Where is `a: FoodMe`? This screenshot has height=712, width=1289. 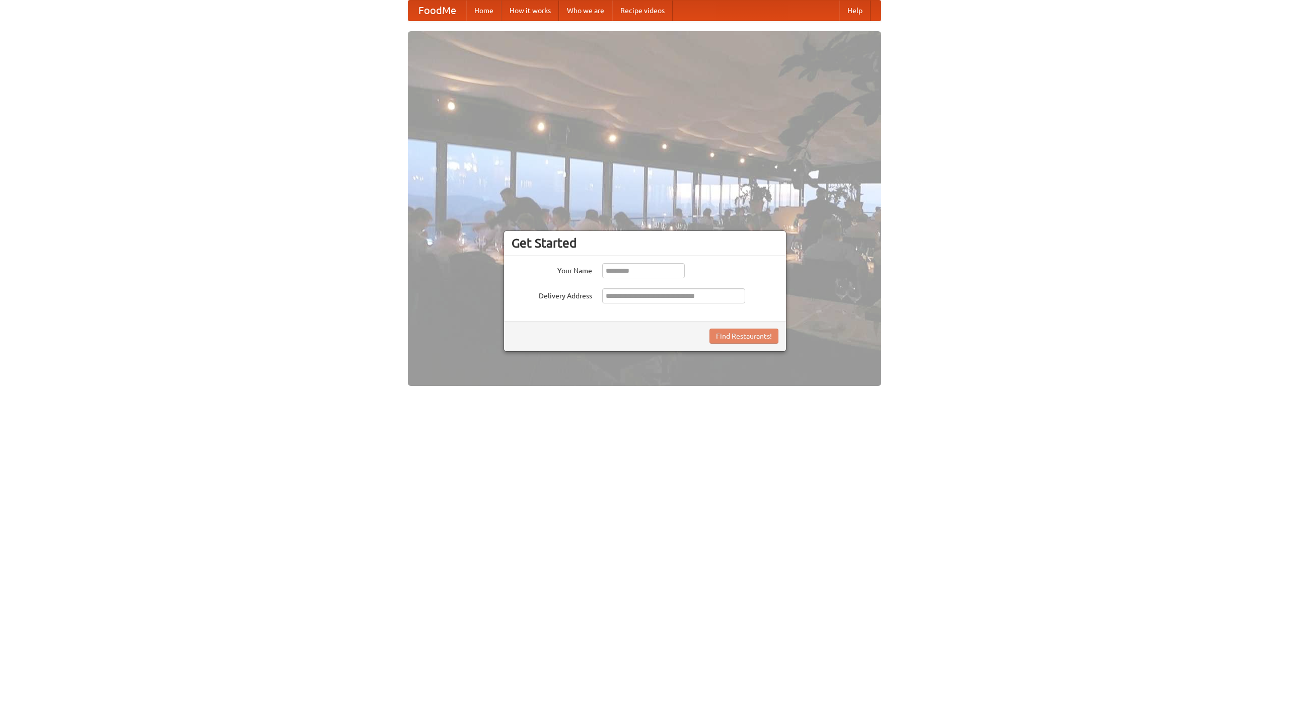
a: FoodMe is located at coordinates (437, 11).